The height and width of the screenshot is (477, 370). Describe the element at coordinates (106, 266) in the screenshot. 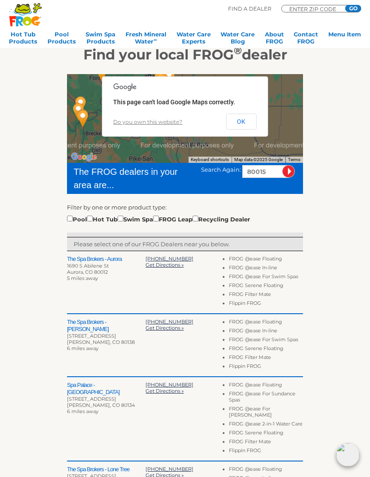

I see `div: 1690 S Abilene St` at that location.